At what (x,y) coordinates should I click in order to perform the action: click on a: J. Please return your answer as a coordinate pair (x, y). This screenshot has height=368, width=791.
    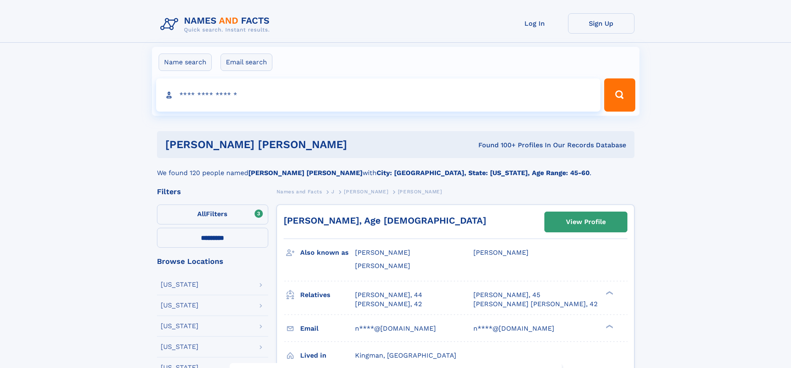
    Looking at the image, I should click on (333, 191).